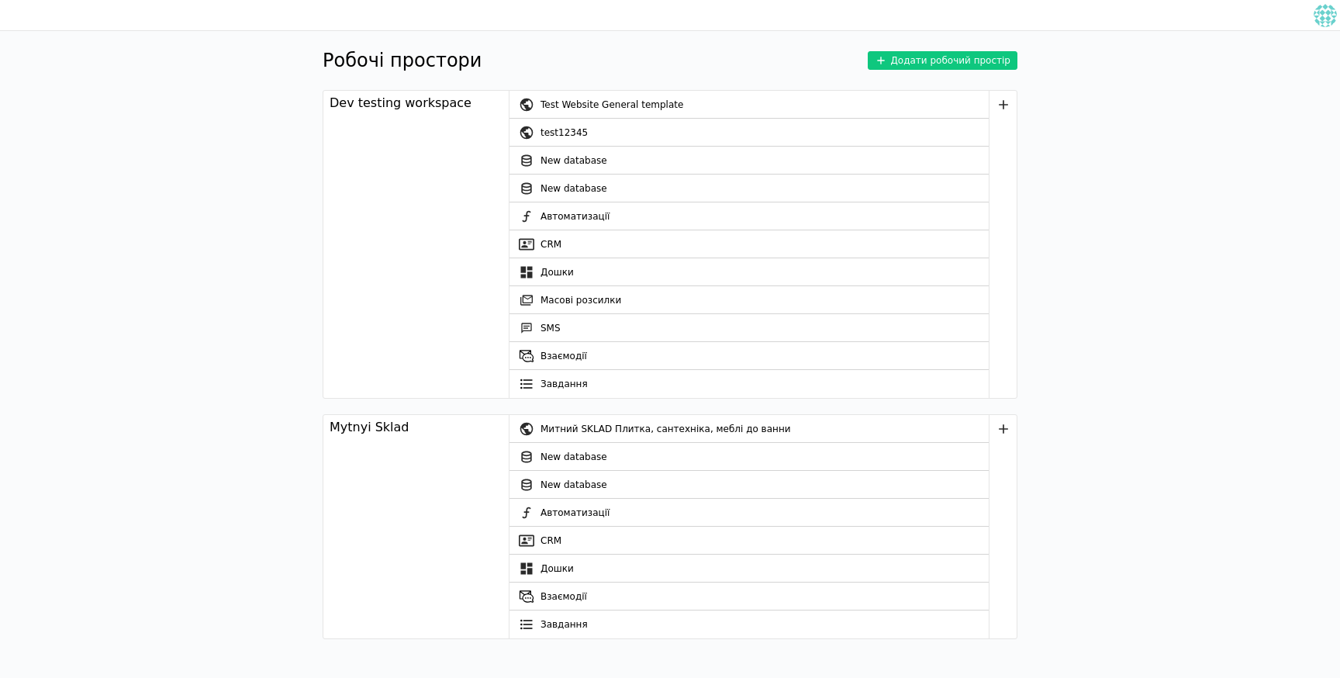 The height and width of the screenshot is (678, 1340). What do you see at coordinates (749, 300) in the screenshot?
I see `a: Масові розсилки` at bounding box center [749, 300].